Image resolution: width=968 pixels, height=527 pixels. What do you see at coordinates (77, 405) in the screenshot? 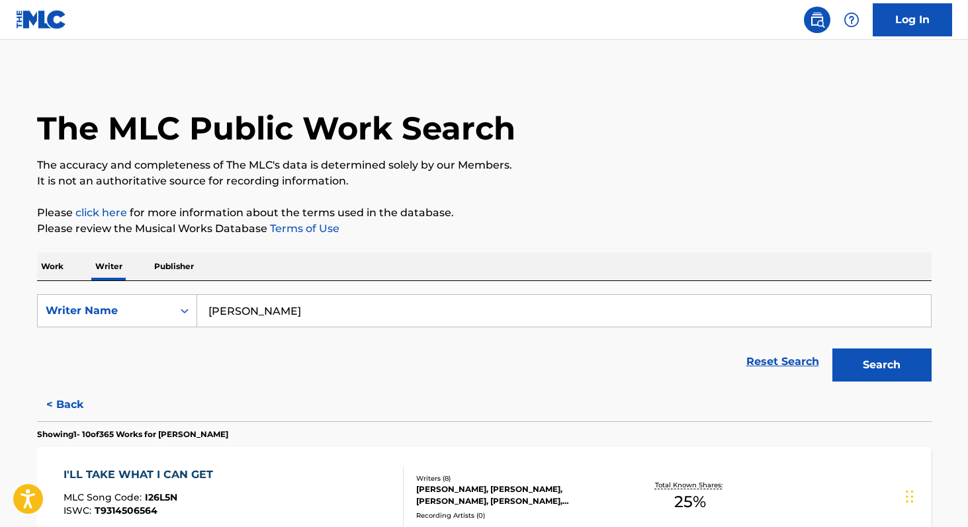
I see `button: < Back` at bounding box center [77, 405].